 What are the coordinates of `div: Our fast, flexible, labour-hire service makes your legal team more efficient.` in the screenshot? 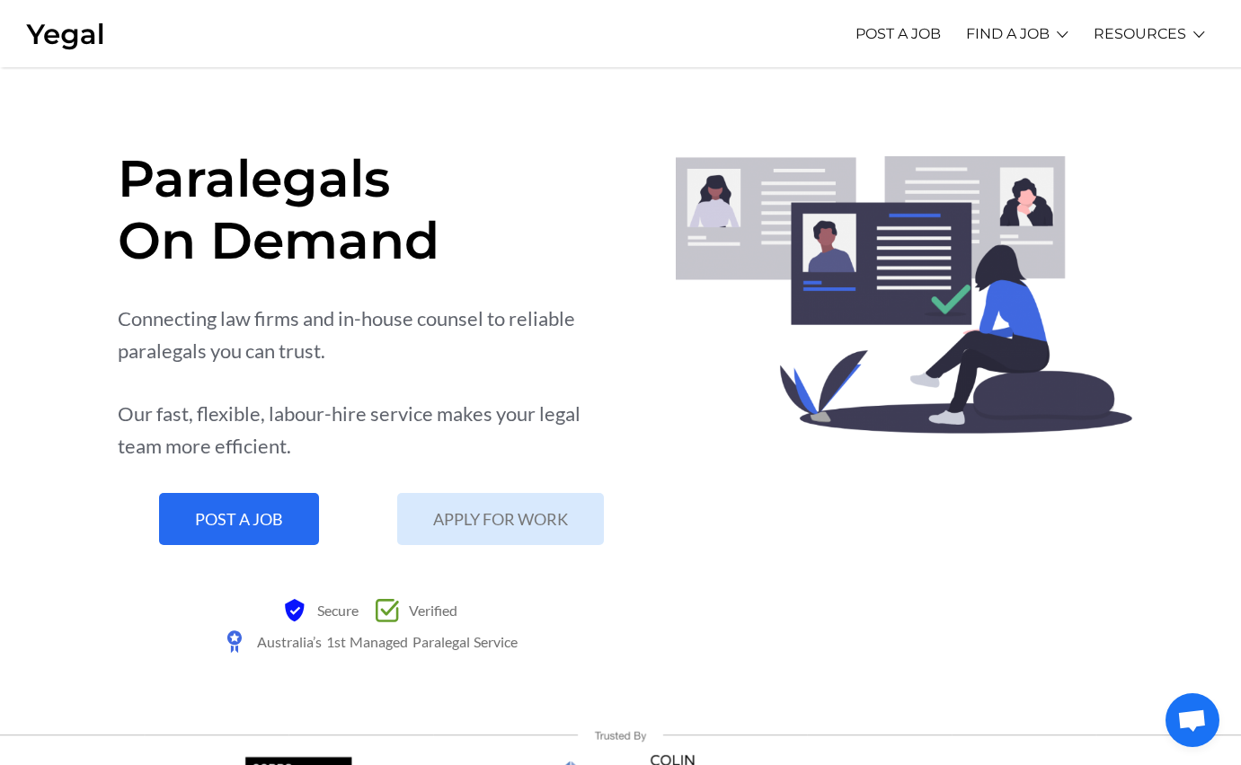 It's located at (369, 430).